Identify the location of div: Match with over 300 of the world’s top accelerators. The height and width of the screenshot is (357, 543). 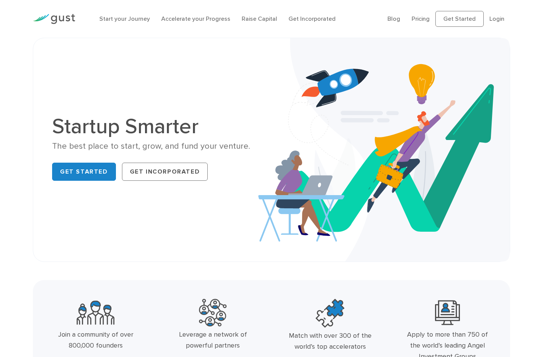
(330, 342).